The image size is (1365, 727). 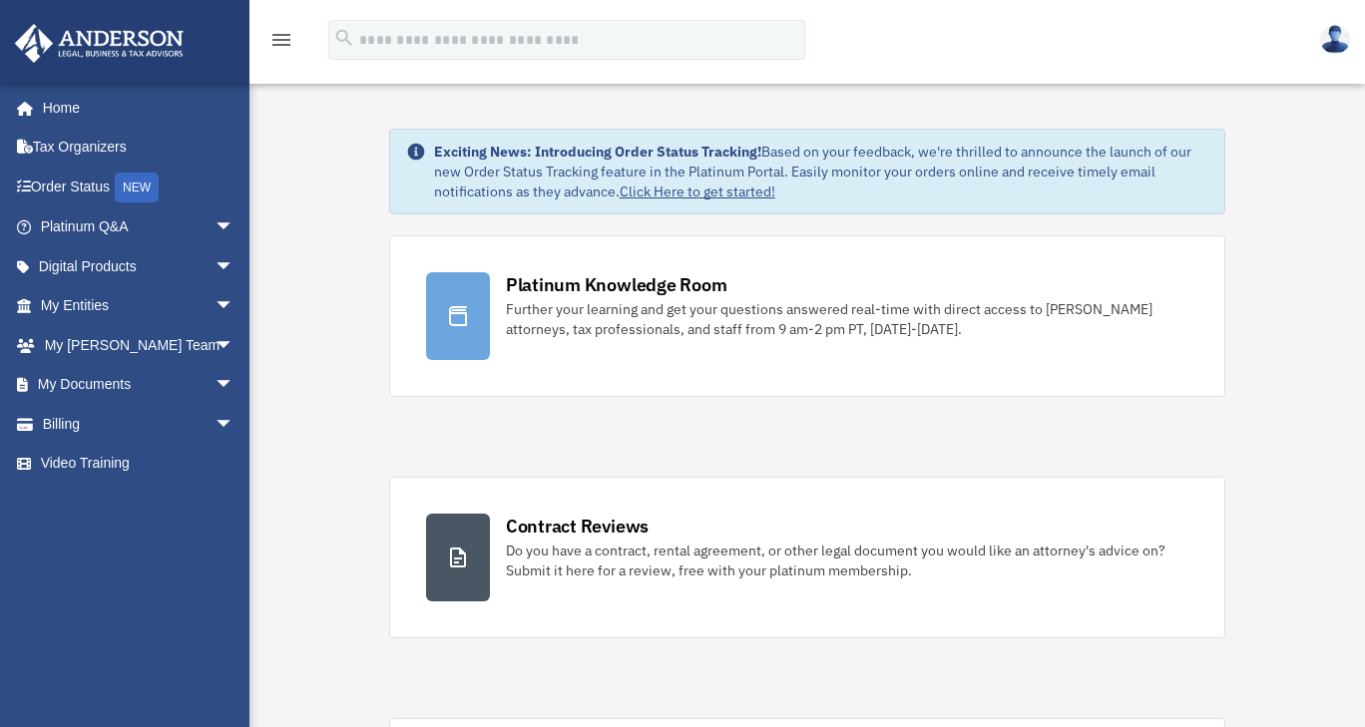 I want to click on a: Click Here to get started!, so click(x=697, y=192).